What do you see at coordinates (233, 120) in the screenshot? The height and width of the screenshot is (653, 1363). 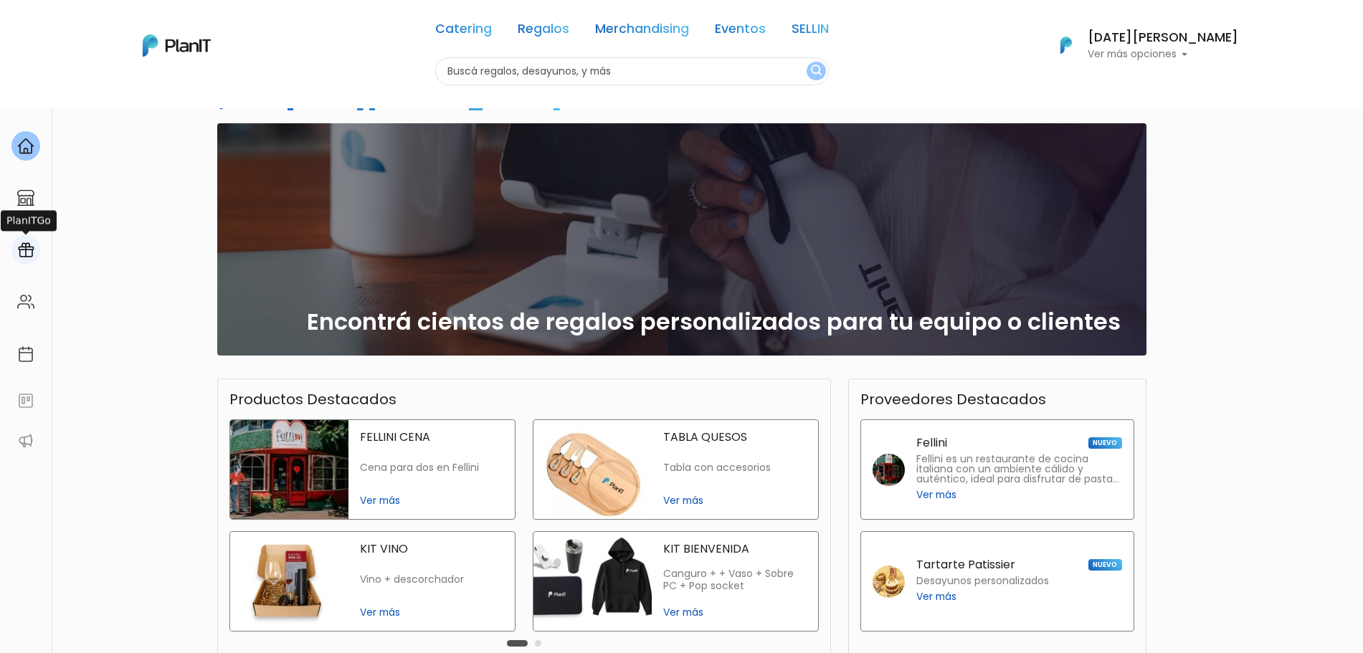 I see `i: keyboard_arrow_down` at bounding box center [233, 120].